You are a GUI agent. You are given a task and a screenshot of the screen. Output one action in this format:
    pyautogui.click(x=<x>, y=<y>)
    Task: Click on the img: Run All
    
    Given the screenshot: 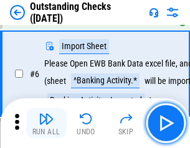 What is the action you would take?
    pyautogui.click(x=46, y=119)
    